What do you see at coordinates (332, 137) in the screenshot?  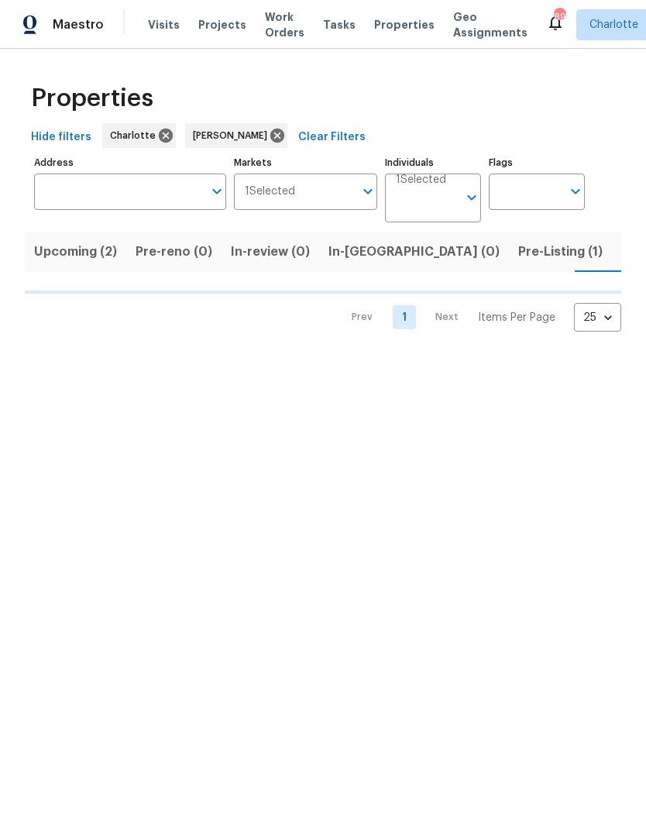 I see `button: Clear Filters` at bounding box center [332, 137].